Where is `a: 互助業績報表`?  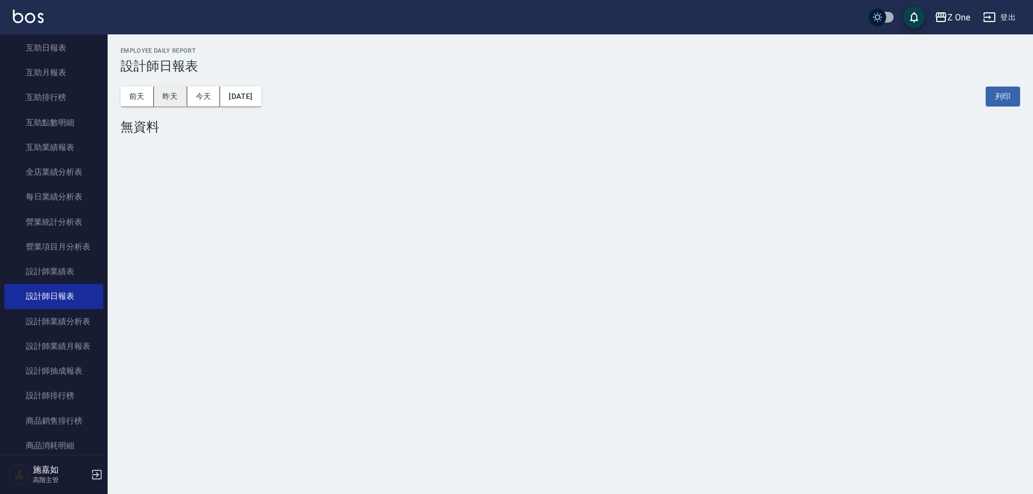
a: 互助業績報表 is located at coordinates (54, 147).